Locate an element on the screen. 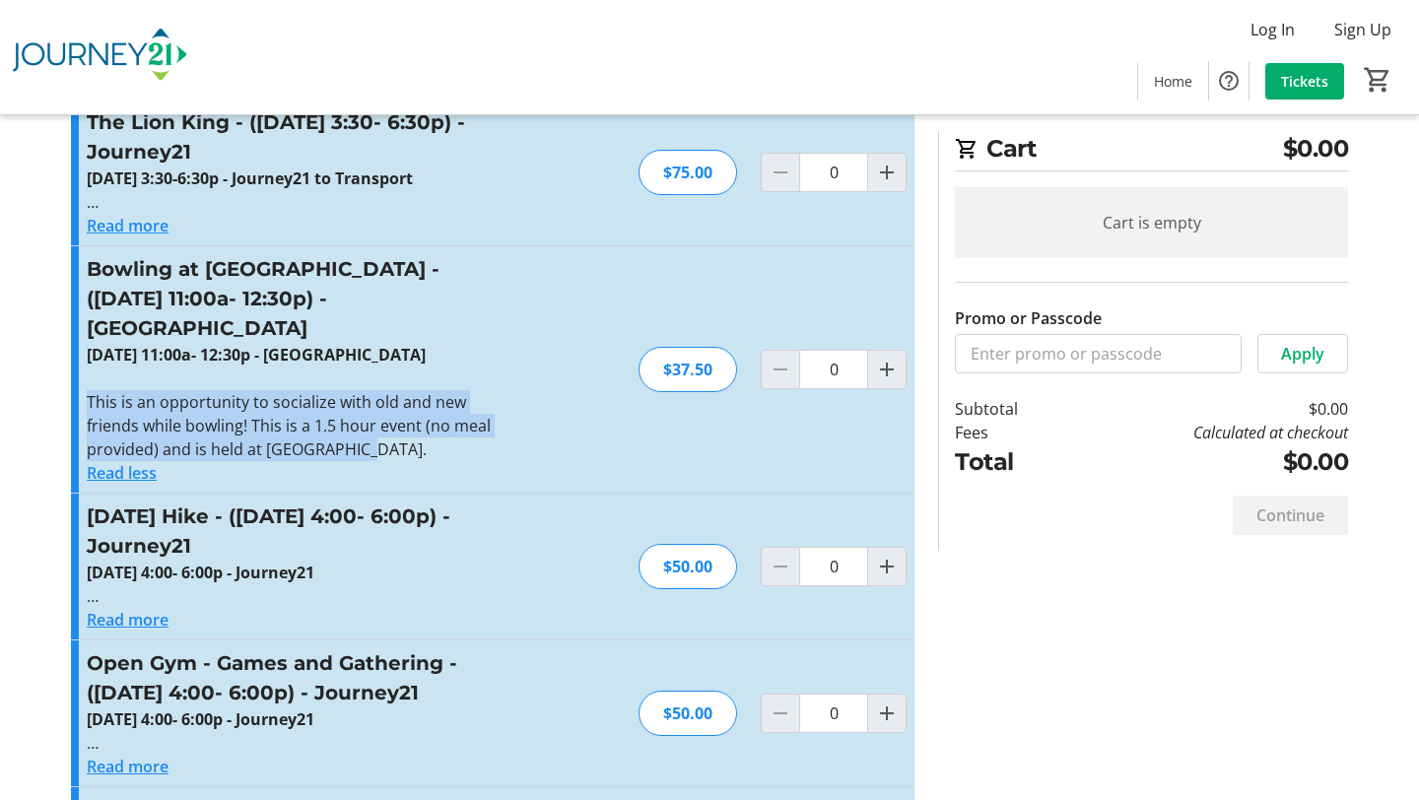 The height and width of the screenshot is (800, 1419). button: Apply is located at coordinates (1303, 354).